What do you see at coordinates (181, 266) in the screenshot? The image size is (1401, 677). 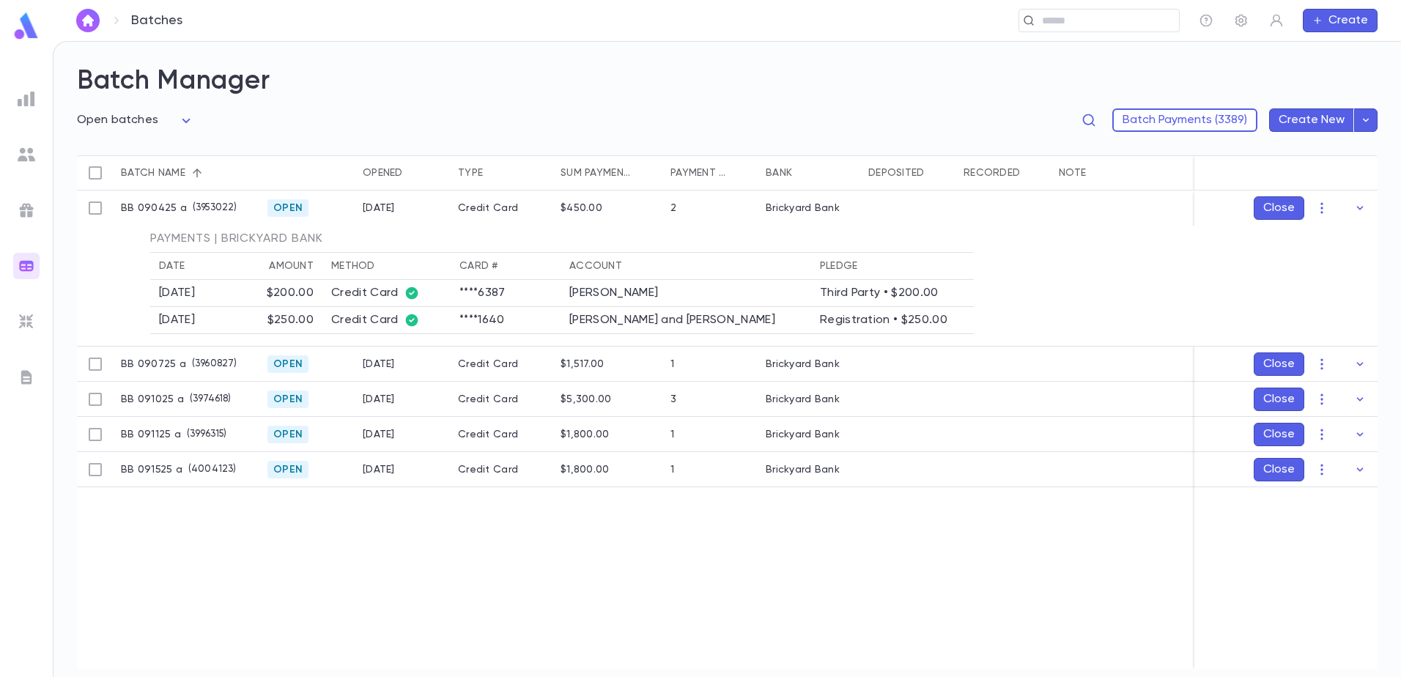 I see `th: Date` at bounding box center [181, 266].